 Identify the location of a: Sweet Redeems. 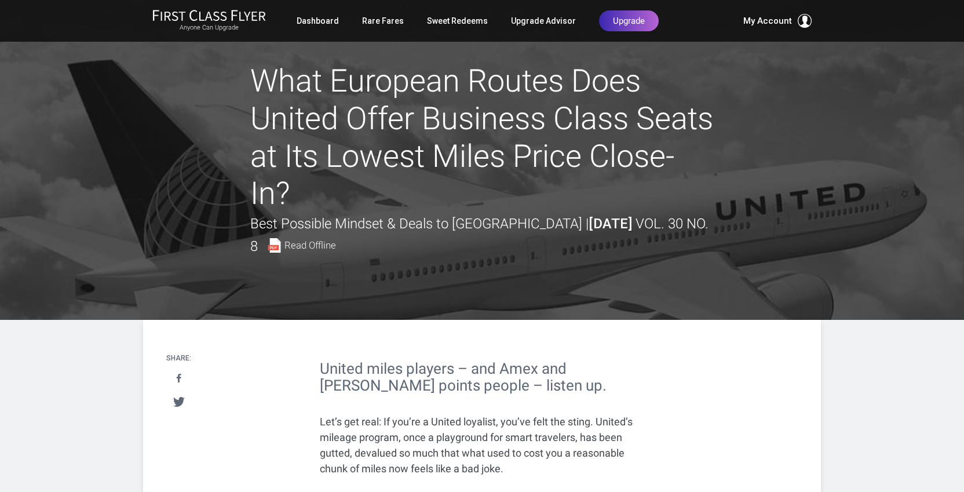
(457, 21).